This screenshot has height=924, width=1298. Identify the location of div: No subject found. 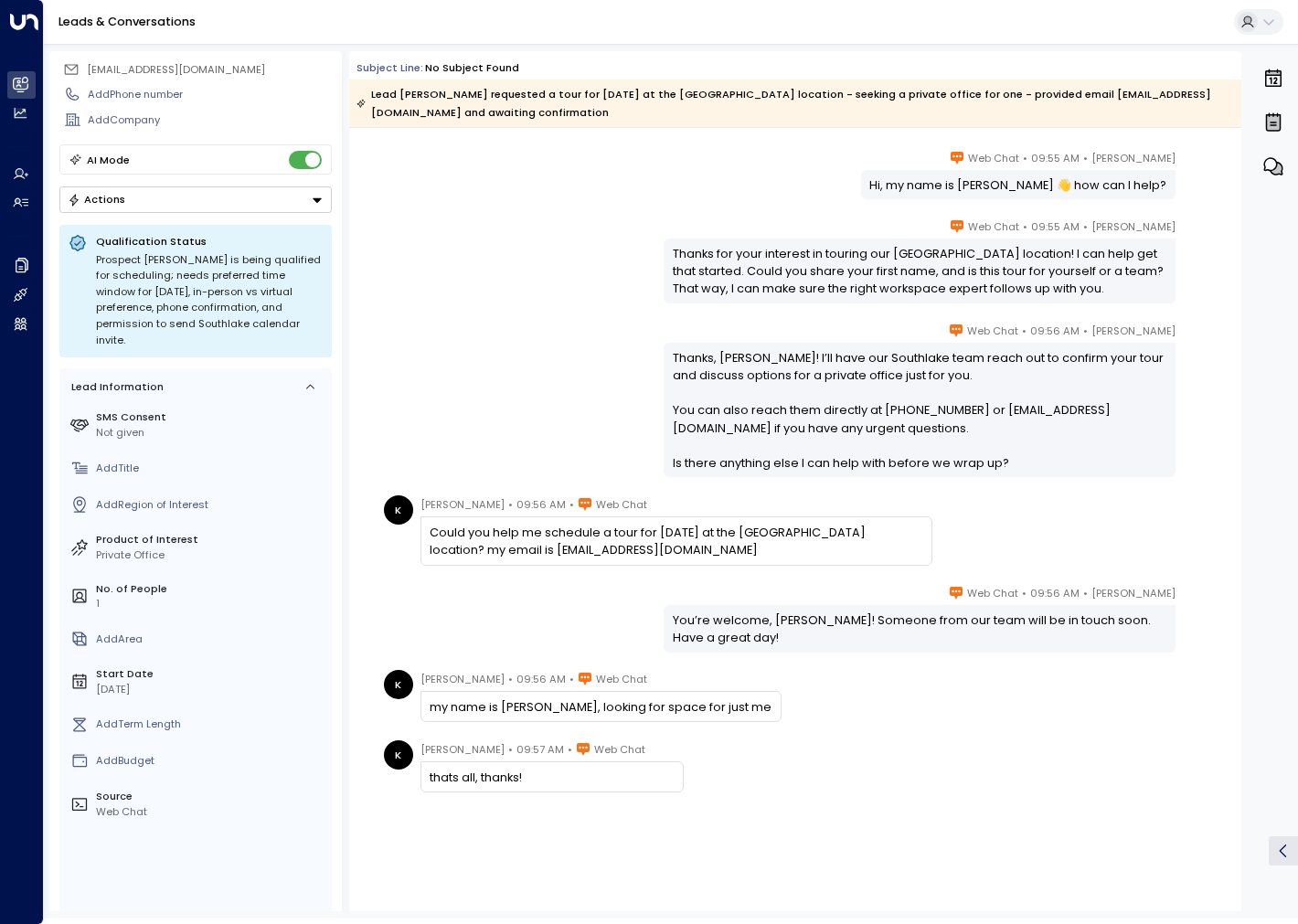
(471, 68).